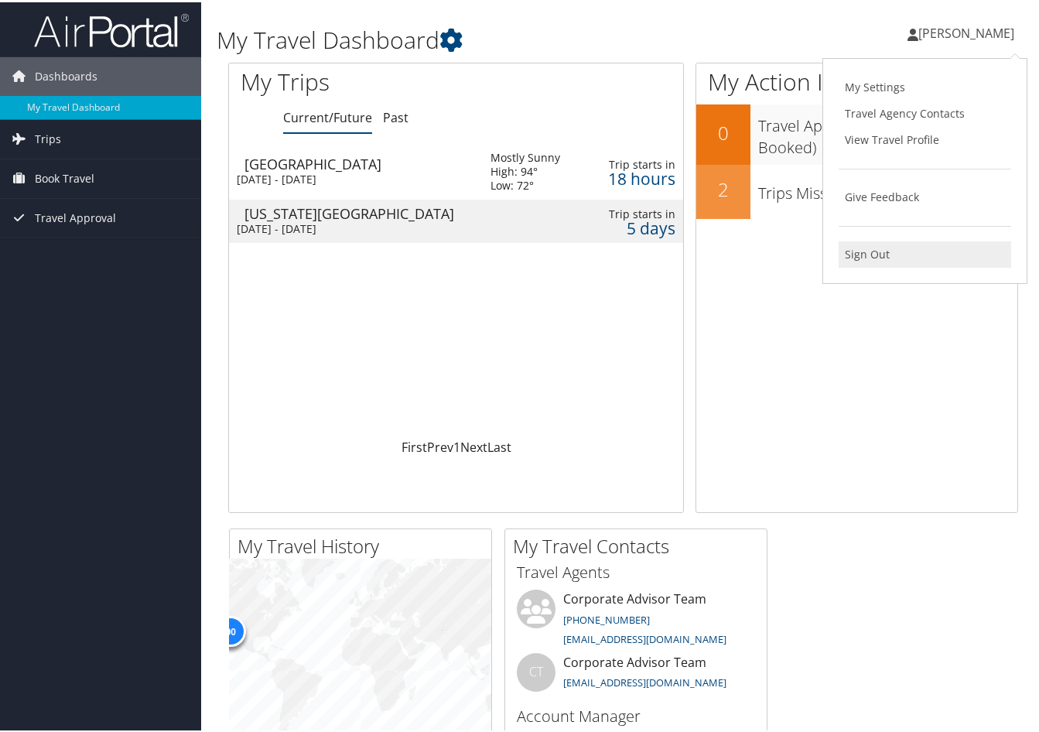  I want to click on div: CT, so click(536, 670).